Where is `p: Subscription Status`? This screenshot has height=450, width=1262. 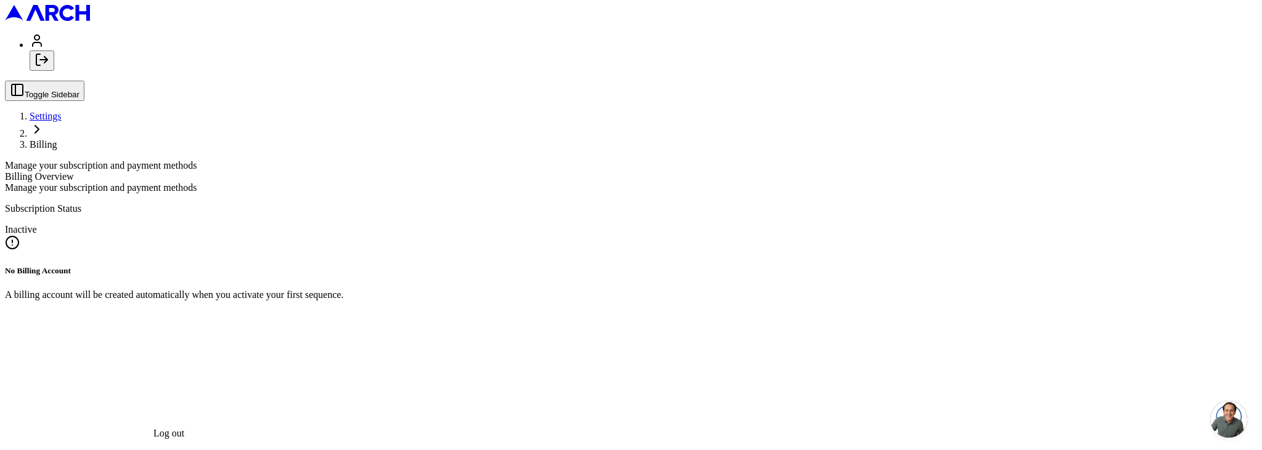
p: Subscription Status is located at coordinates (631, 209).